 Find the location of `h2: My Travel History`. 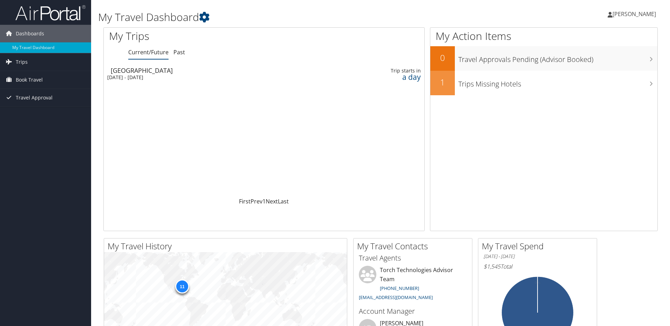

h2: My Travel History is located at coordinates (227, 246).